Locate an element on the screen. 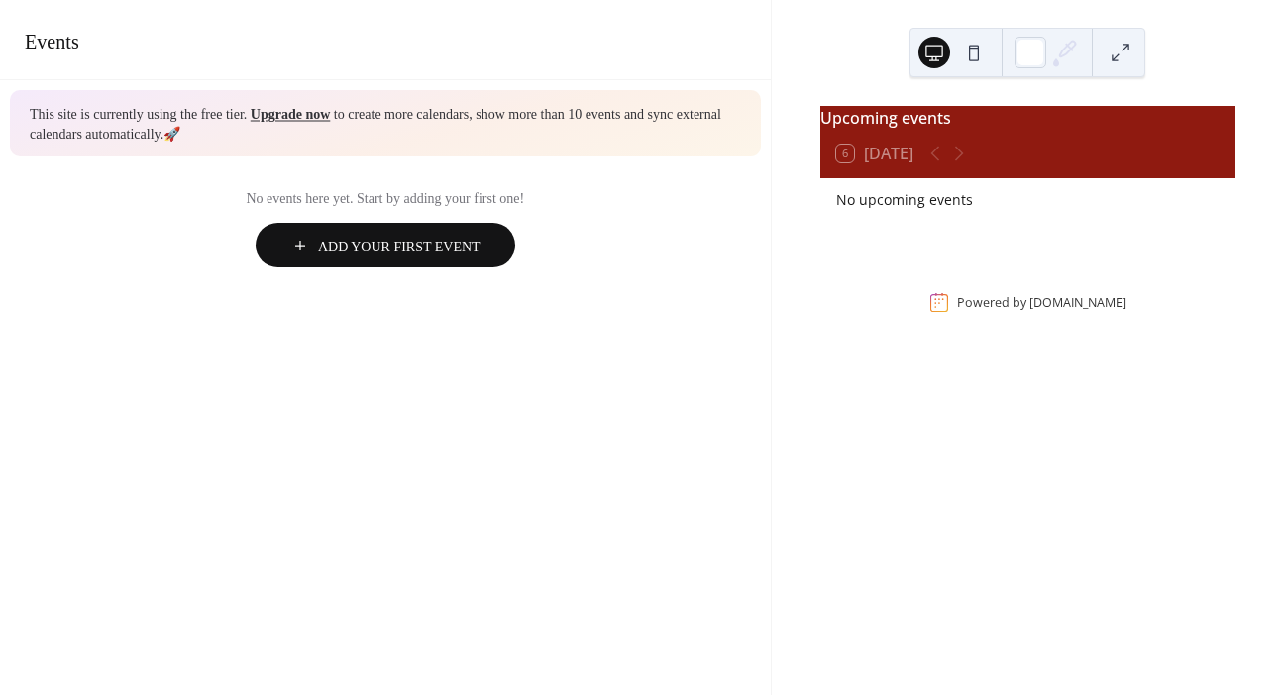 The width and height of the screenshot is (1284, 695). span: Add Your First Event is located at coordinates (399, 247).